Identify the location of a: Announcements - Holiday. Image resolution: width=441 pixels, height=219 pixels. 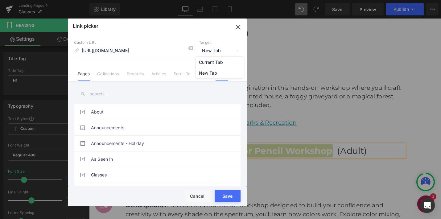
(159, 143).